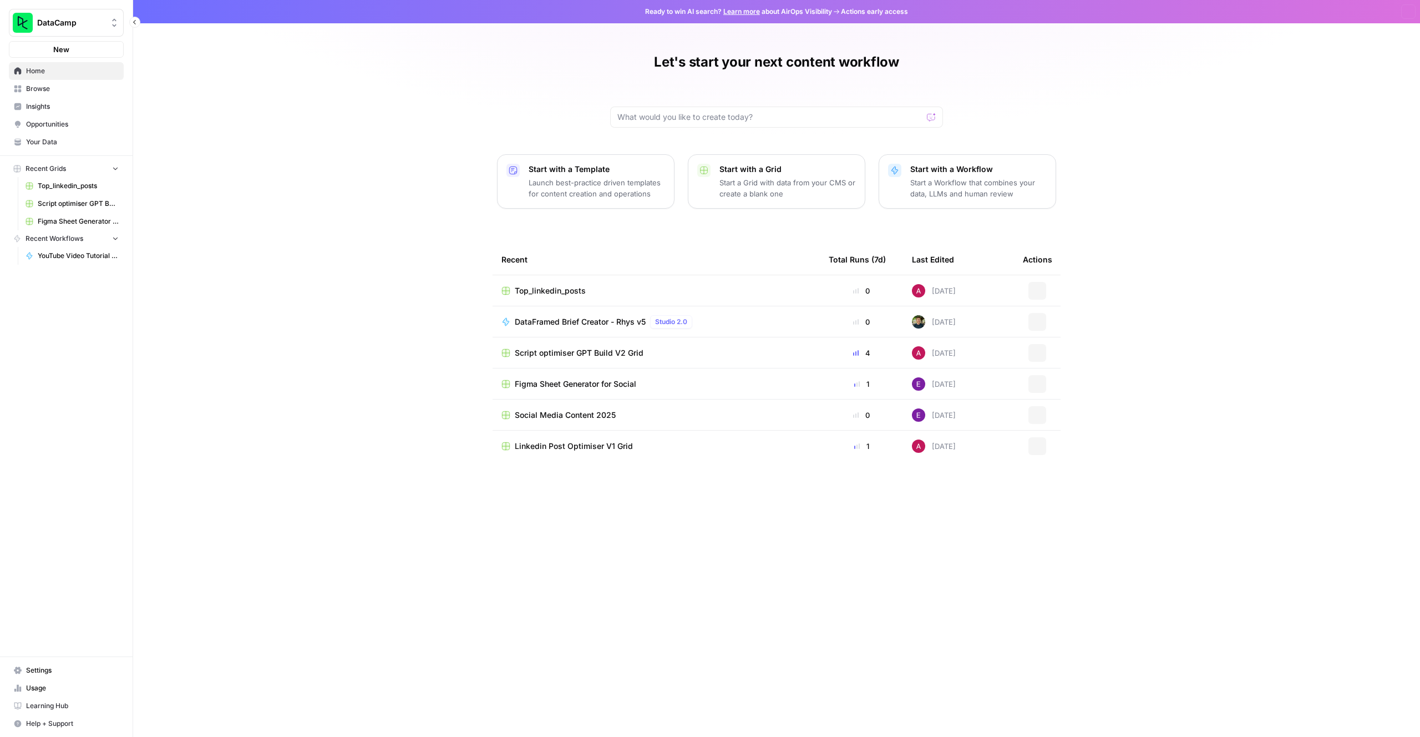 The image size is (1420, 737). What do you see at coordinates (739, 12) in the screenshot?
I see `span: Ready to win AI search? about AirOps Visibility` at bounding box center [739, 12].